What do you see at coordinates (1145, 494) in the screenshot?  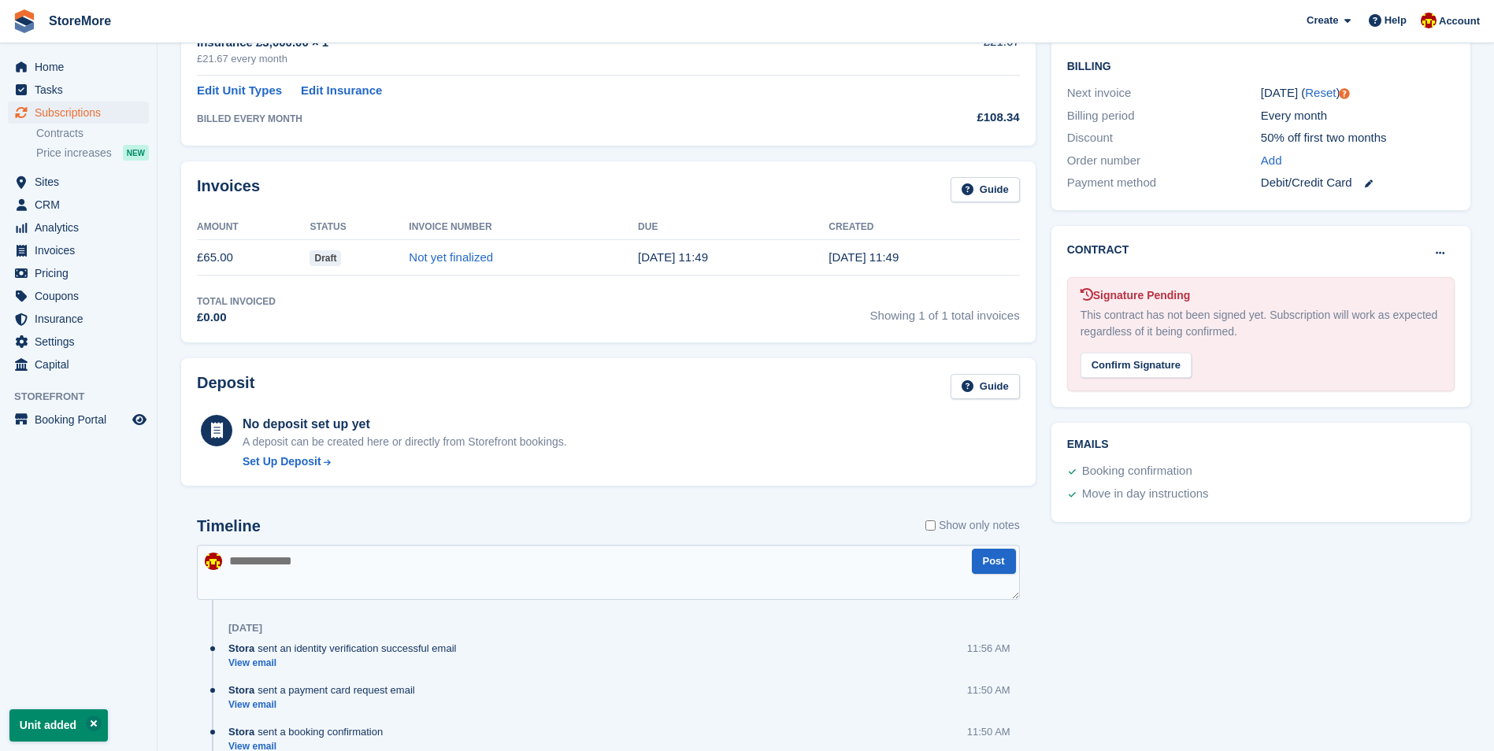 I see `div: Move in day instructions` at bounding box center [1145, 494].